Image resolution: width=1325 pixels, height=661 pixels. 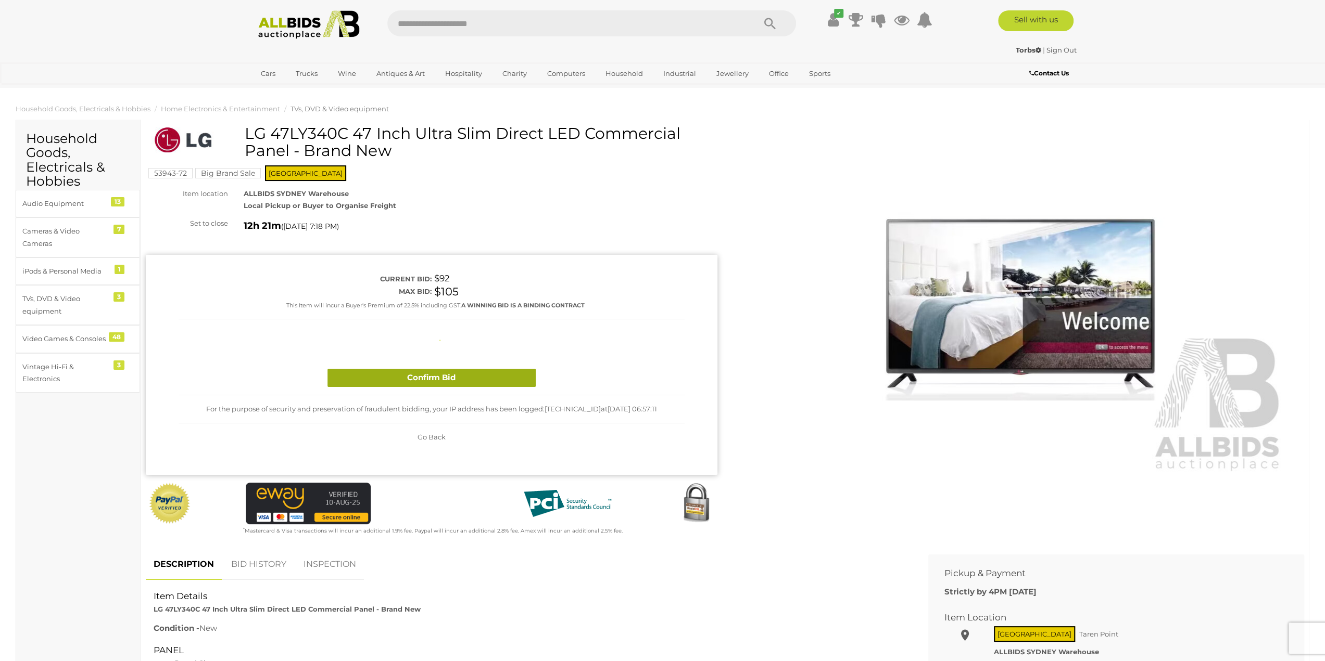 I want to click on a: Cameras & Video Cameras 7, so click(x=78, y=237).